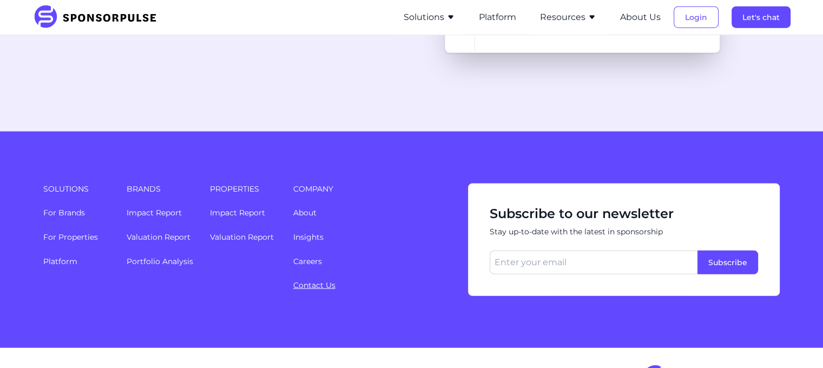 The width and height of the screenshot is (823, 368). I want to click on a: For Brands, so click(64, 213).